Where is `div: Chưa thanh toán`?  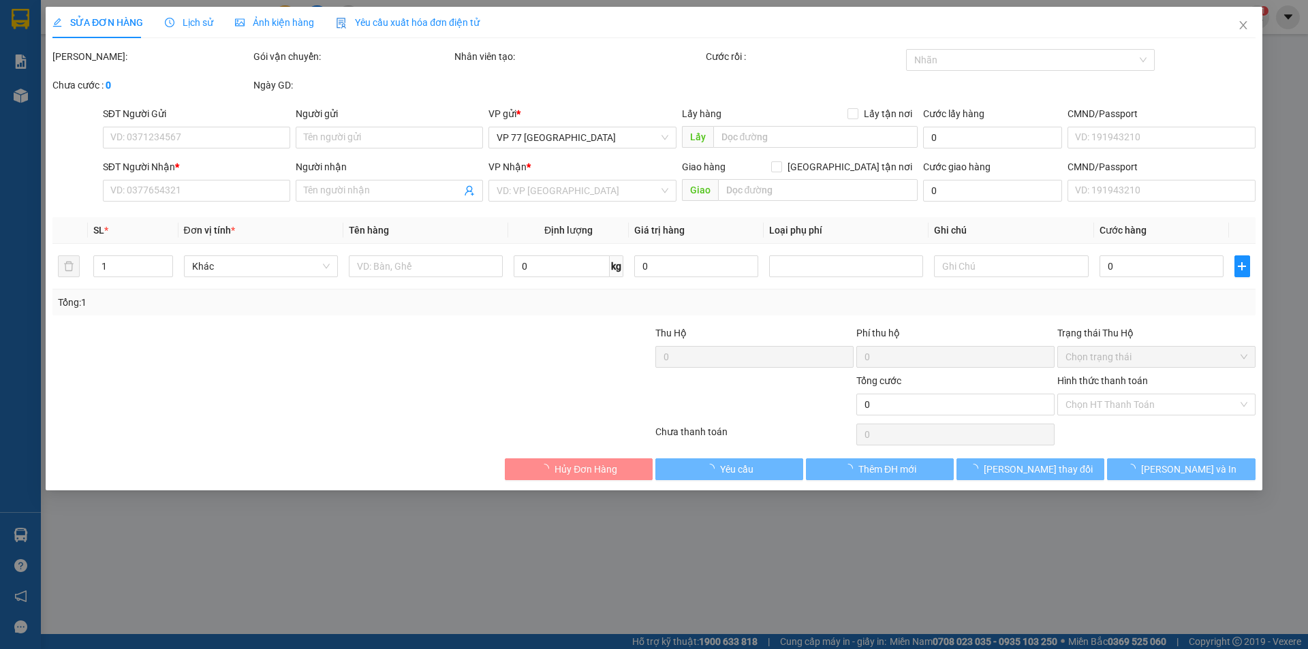 div: Chưa thanh toán is located at coordinates (754, 436).